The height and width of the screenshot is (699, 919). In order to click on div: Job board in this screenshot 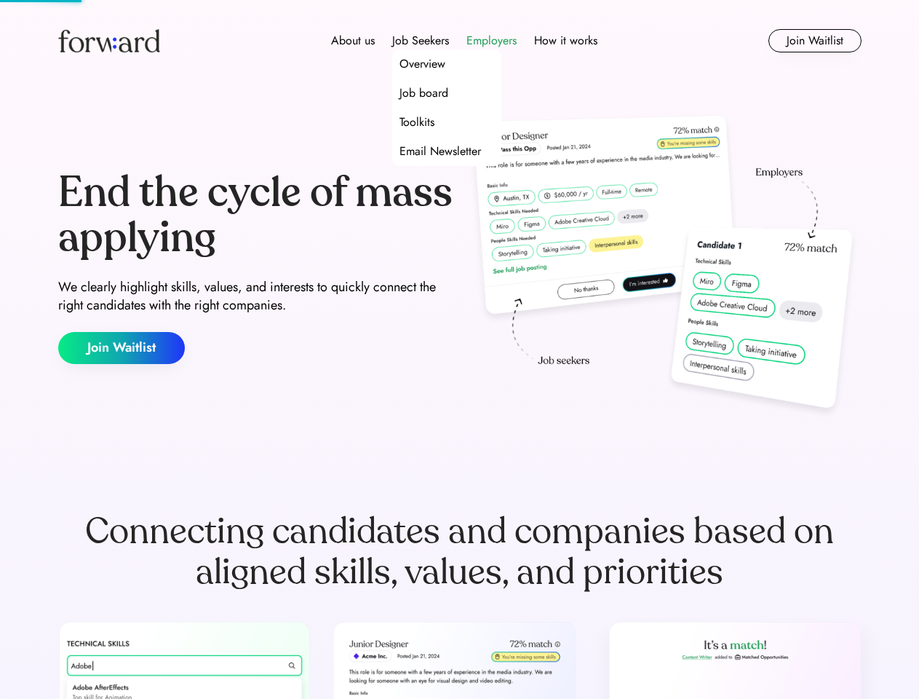, I will do `click(424, 93)`.